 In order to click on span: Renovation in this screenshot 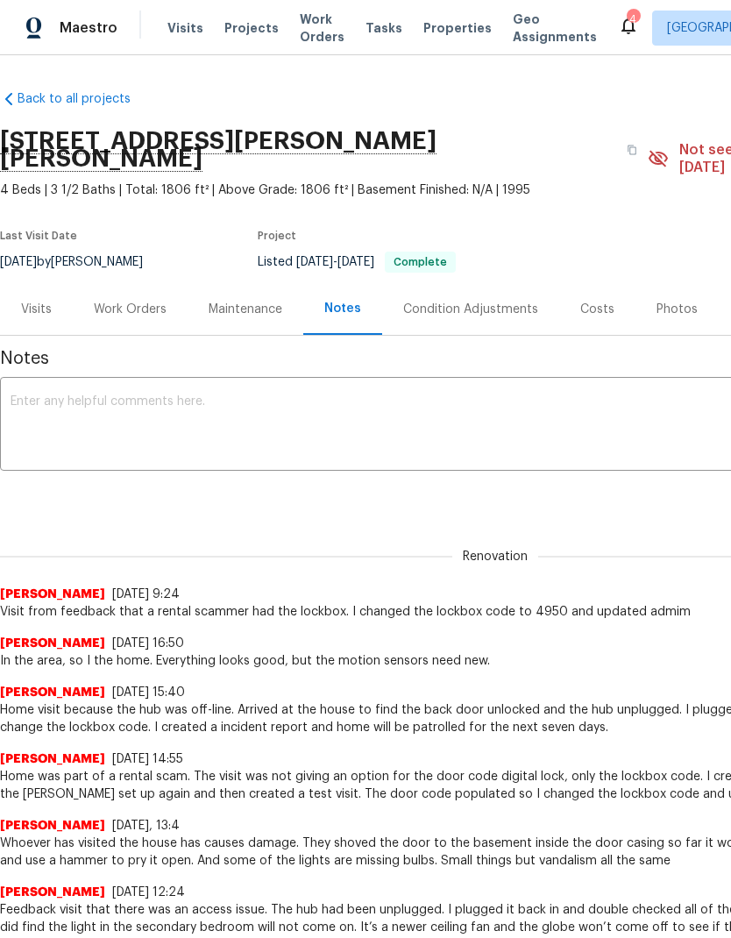, I will do `click(495, 556)`.